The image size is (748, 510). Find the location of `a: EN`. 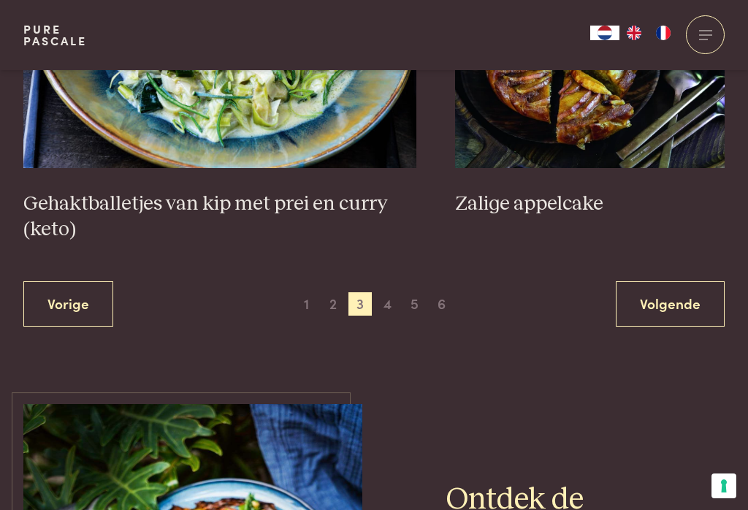

a: EN is located at coordinates (634, 33).